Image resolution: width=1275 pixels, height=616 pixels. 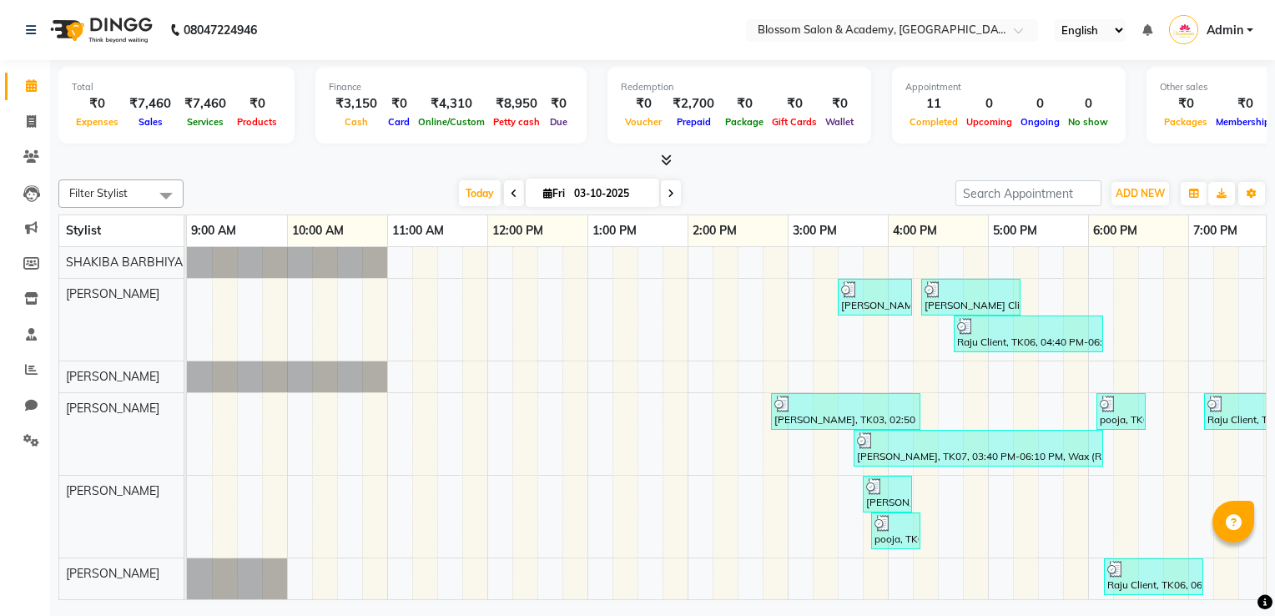 I want to click on span: No show, so click(x=1088, y=122).